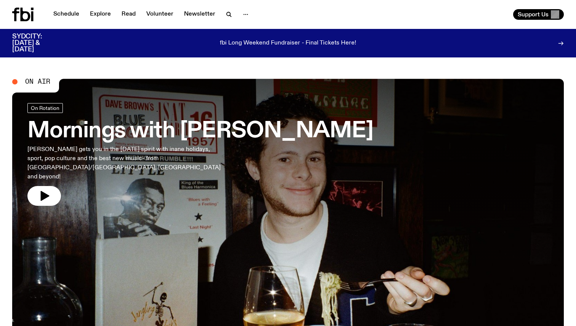 The image size is (576, 326). I want to click on a: Explore, so click(100, 14).